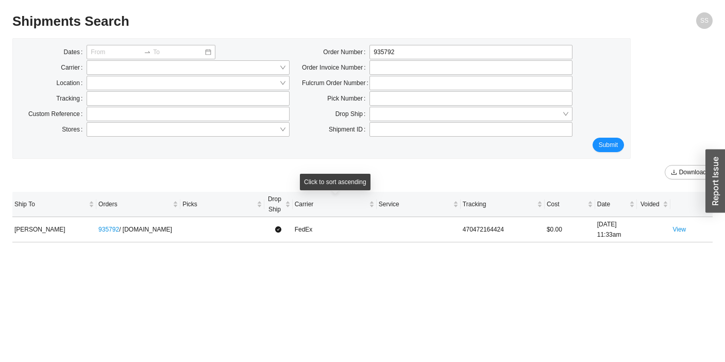 The width and height of the screenshot is (725, 362). Describe the element at coordinates (679, 229) in the screenshot. I see `a: View` at that location.